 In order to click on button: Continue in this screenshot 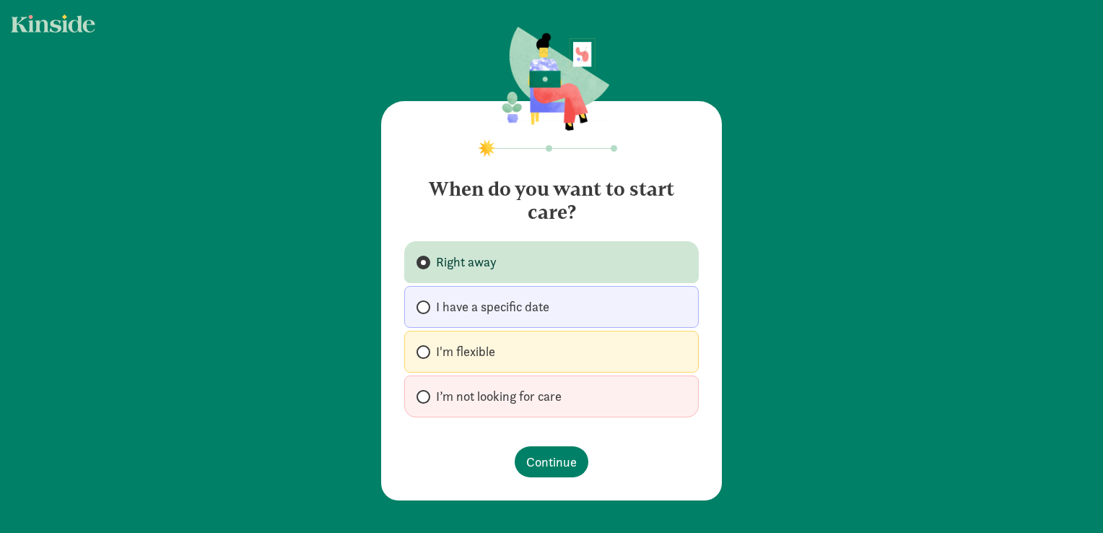, I will do `click(551, 461)`.